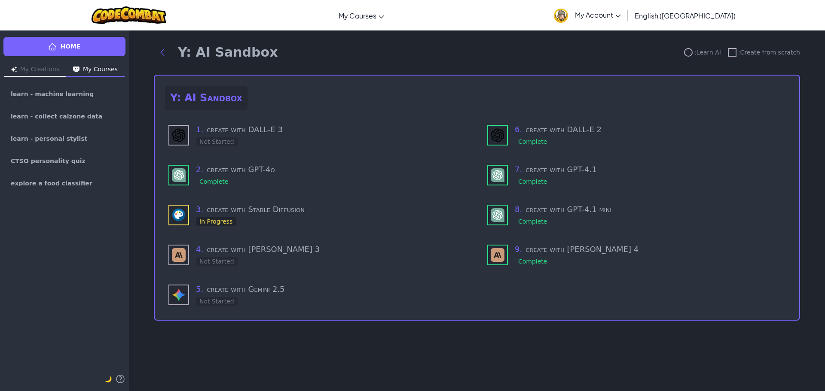  Describe the element at coordinates (52, 94) in the screenshot. I see `span: learn - machine learning` at that location.